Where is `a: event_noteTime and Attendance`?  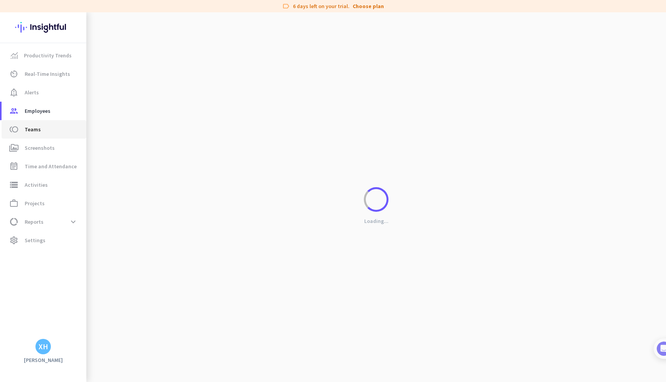
a: event_noteTime and Attendance is located at coordinates (44, 167).